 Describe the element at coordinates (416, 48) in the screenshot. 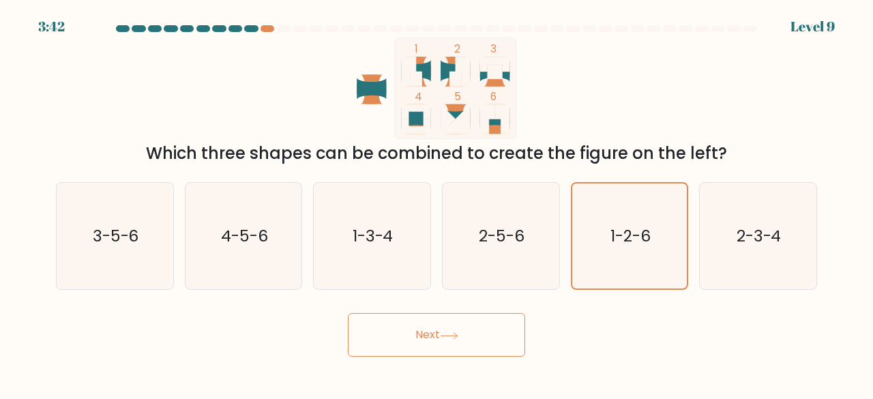

I see `tspan: 1` at that location.